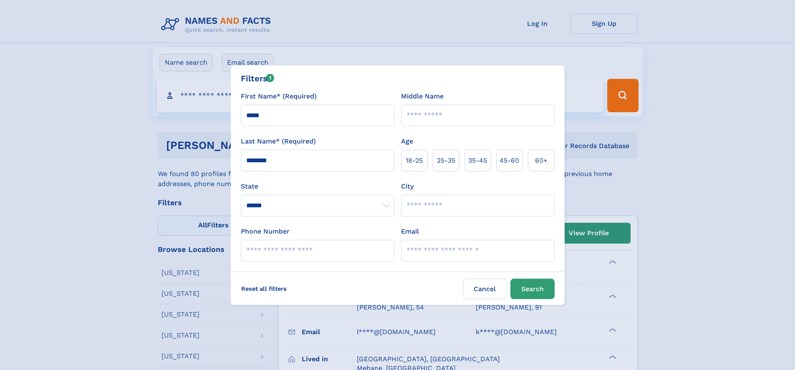  What do you see at coordinates (407, 186) in the screenshot?
I see `label: City` at bounding box center [407, 186].